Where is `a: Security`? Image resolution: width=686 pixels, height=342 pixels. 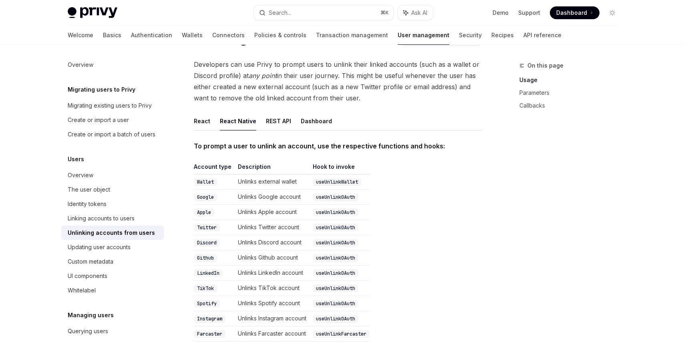 a: Security is located at coordinates (470, 35).